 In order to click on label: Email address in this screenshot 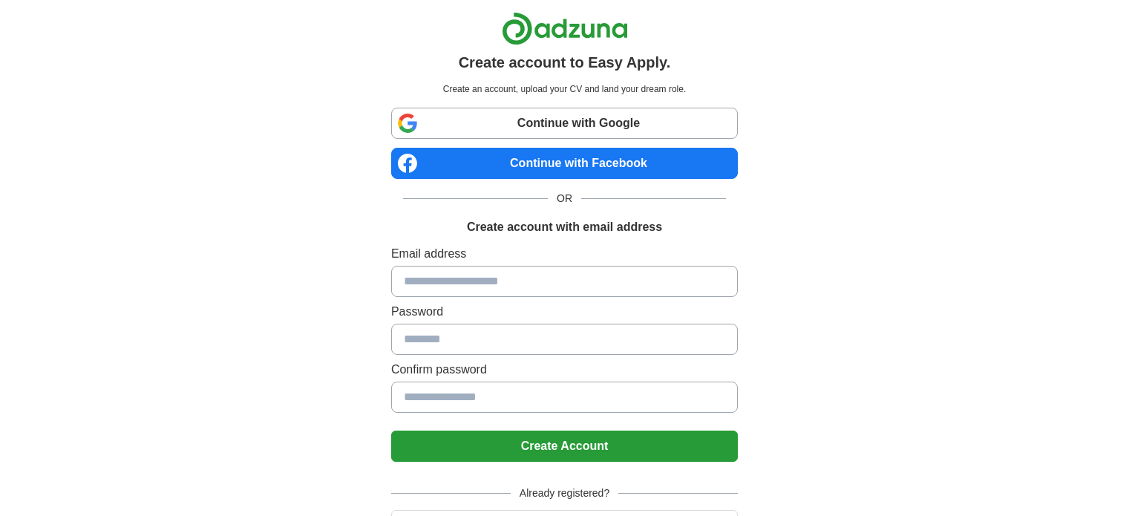, I will do `click(564, 254)`.